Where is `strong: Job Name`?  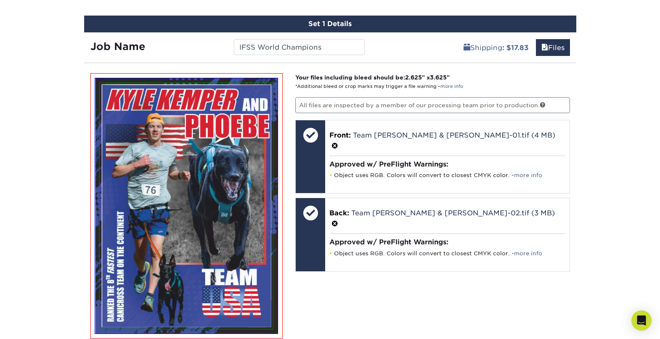 strong: Job Name is located at coordinates (118, 46).